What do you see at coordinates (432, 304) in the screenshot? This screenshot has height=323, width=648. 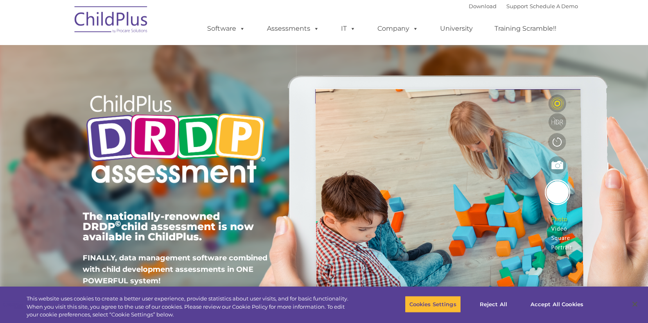 I see `button: Cookies Settings` at bounding box center [432, 304].